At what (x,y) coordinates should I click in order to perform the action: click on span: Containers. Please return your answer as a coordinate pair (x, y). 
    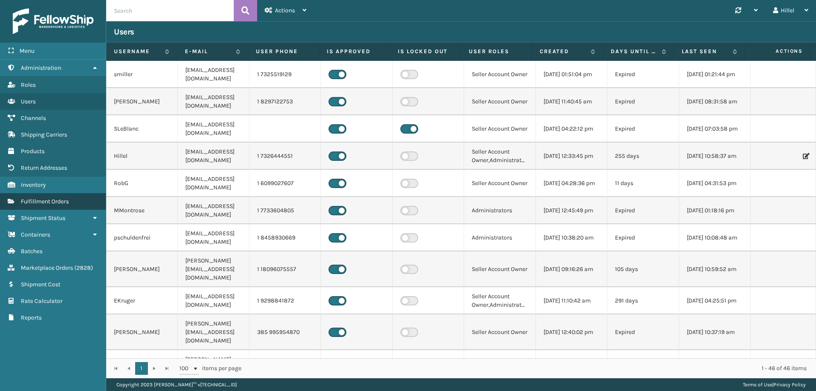
    Looking at the image, I should click on (35, 234).